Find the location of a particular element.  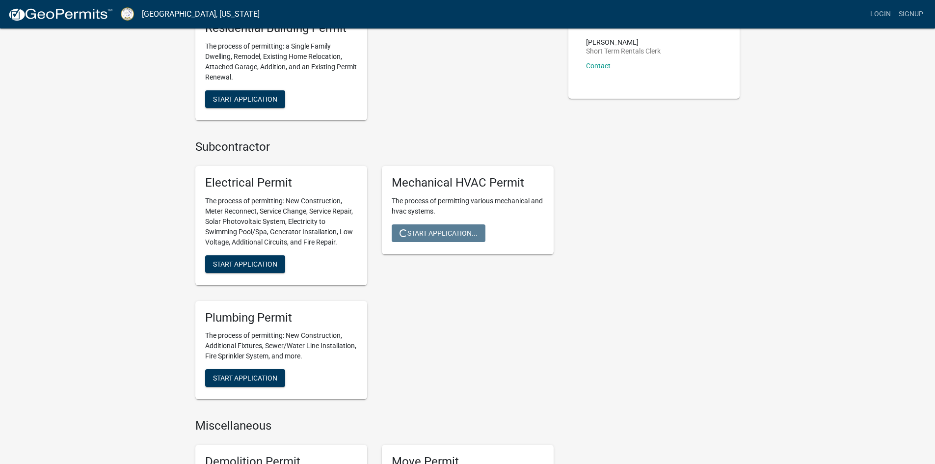

p: Short Term Rentals Clerk is located at coordinates (624, 51).